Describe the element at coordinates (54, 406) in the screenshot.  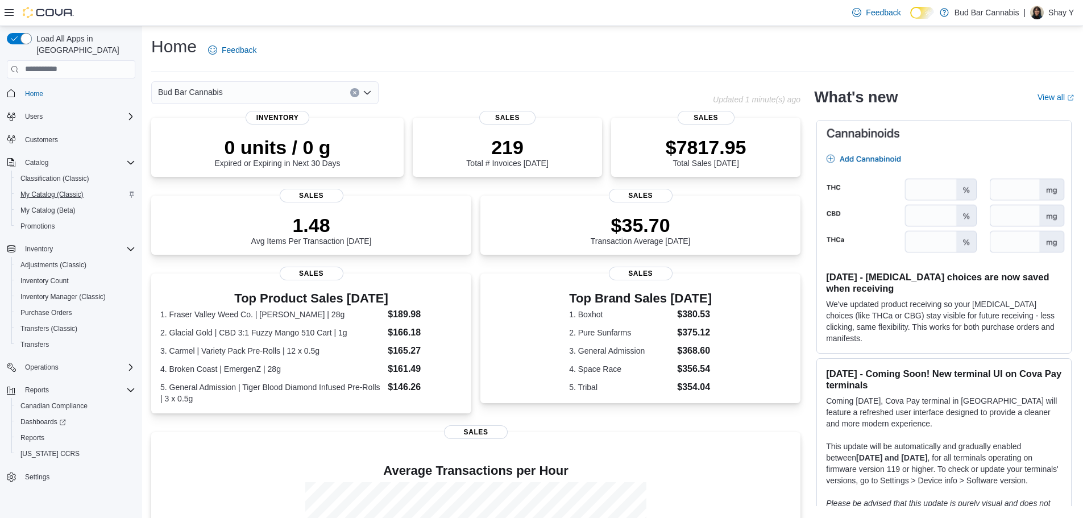
I see `a: Canadian Compliance` at that location.